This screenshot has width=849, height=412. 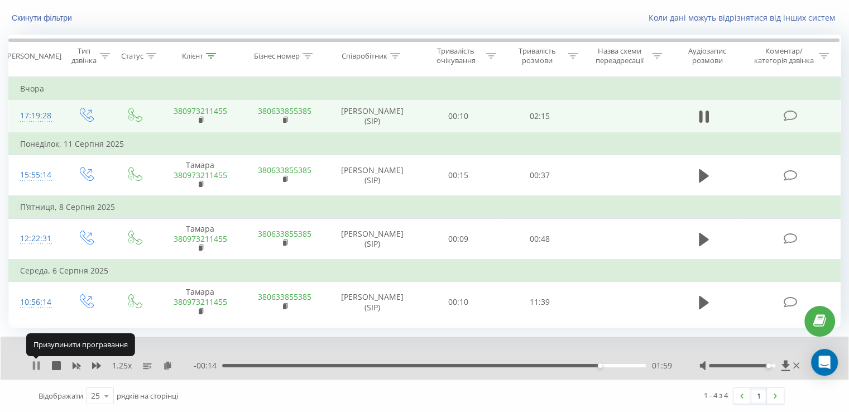 I want to click on div: Коментар/категорія дзвінка, so click(x=783, y=56).